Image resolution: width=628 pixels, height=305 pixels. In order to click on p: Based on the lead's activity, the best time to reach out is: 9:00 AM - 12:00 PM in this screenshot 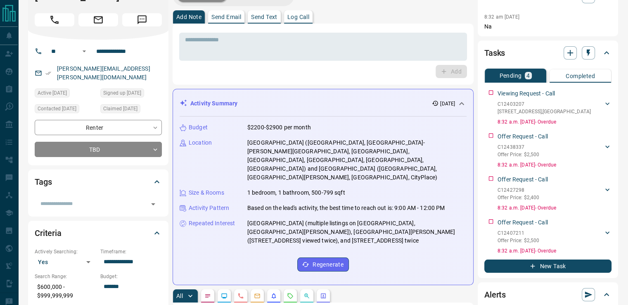, I will do `click(346, 208)`.